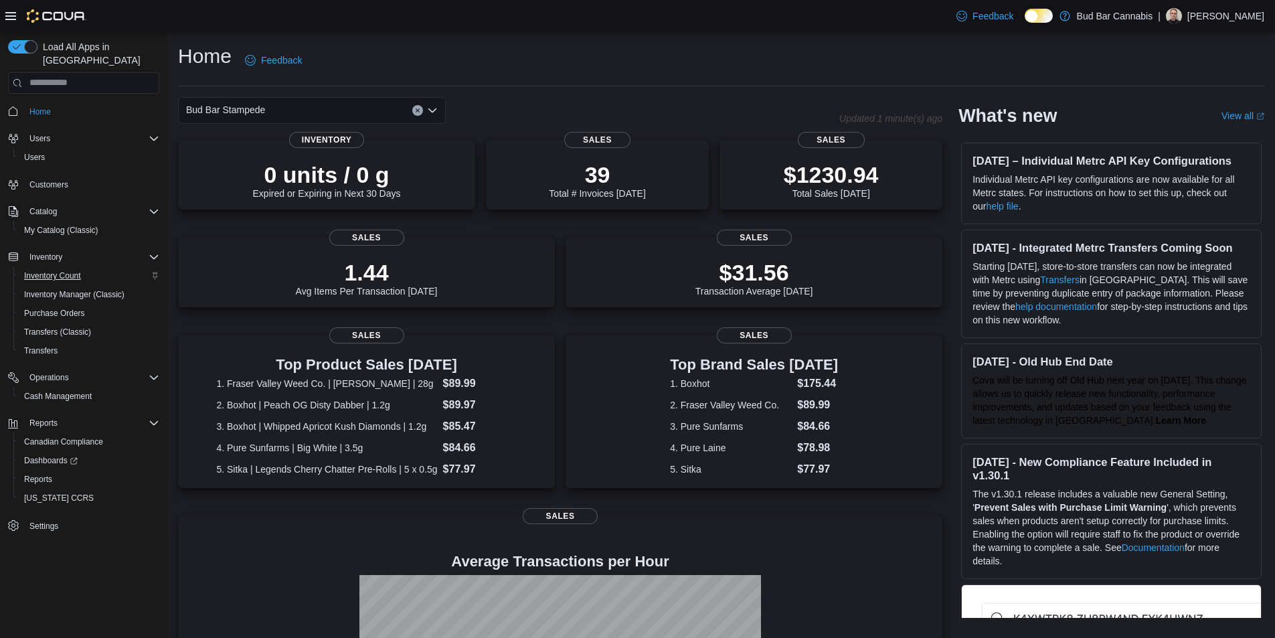 Image resolution: width=1275 pixels, height=638 pixels. Describe the element at coordinates (327, 448) in the screenshot. I see `dt: 4. Pure Sunfarms | Big White | 3.5g` at that location.